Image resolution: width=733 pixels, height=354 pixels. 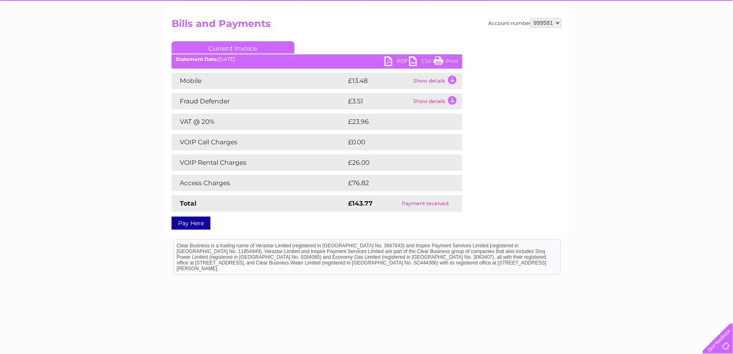 I want to click on td: £0.00, so click(x=395, y=142).